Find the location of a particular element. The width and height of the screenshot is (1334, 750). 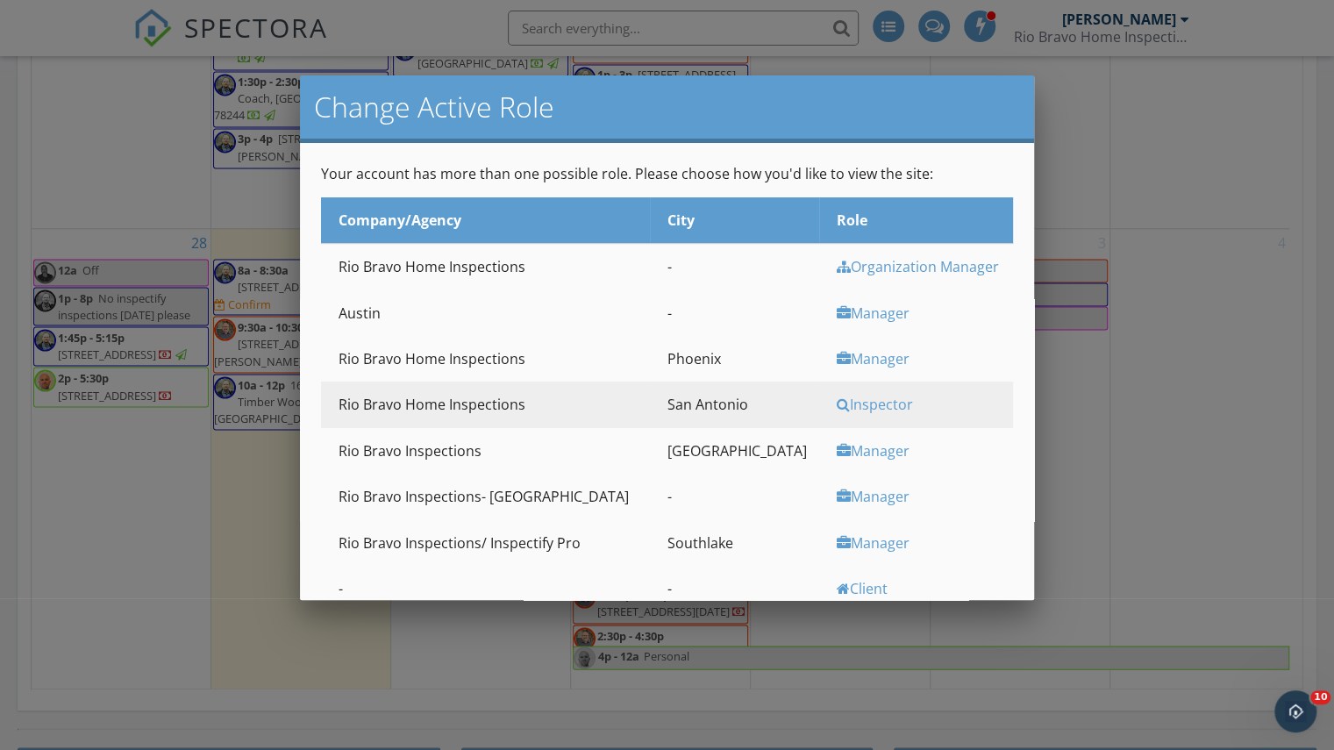

td: San Antonio is located at coordinates (734, 404).